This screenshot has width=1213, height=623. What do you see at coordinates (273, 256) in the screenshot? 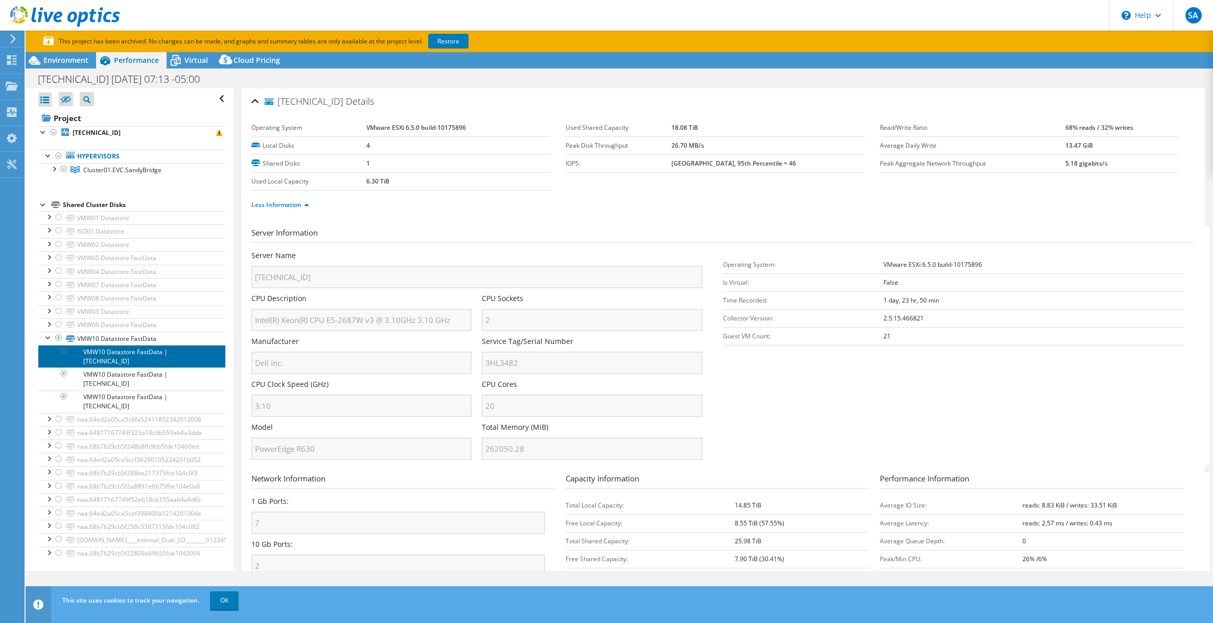
I see `label: Server Name` at bounding box center [273, 256].